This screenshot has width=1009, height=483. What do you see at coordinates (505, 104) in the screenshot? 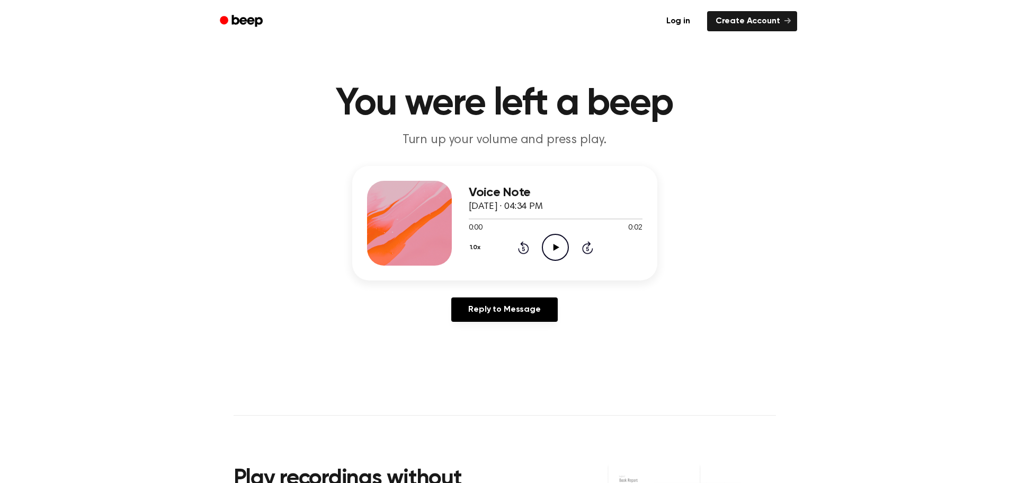
I see `h1: You were left a beep` at bounding box center [505, 104].